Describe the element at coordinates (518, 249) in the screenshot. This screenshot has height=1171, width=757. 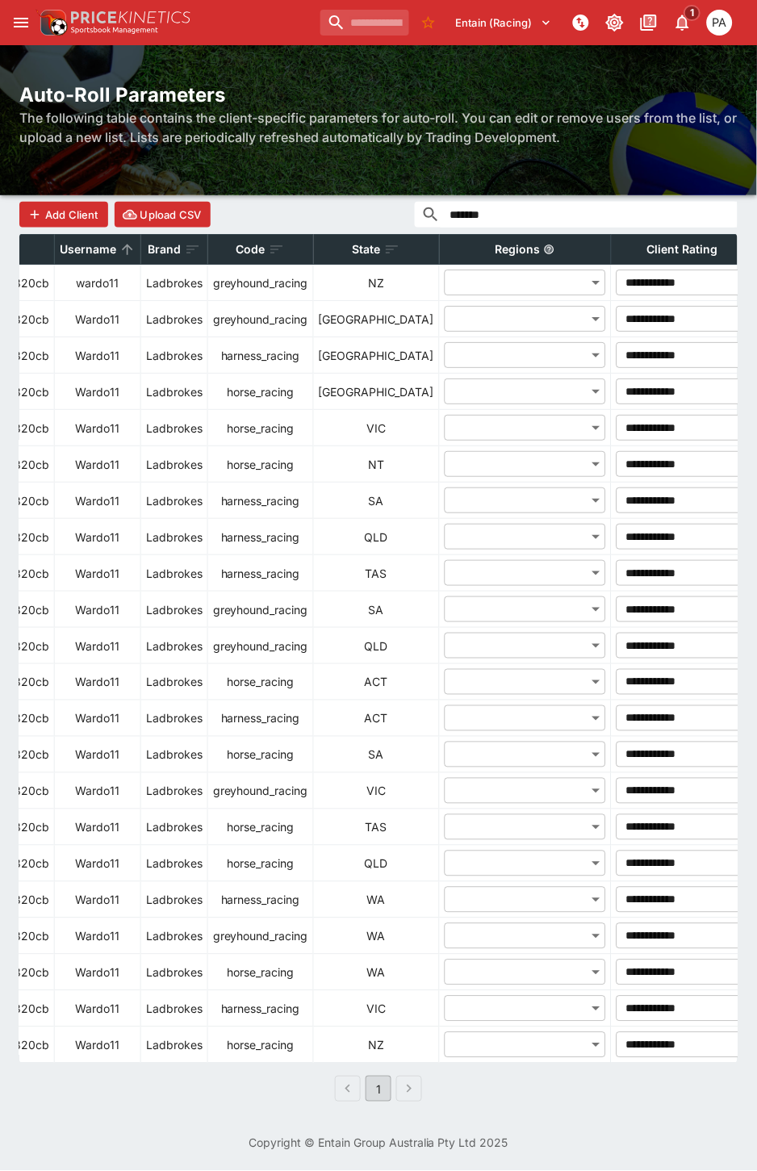
I see `p: Regions` at that location.